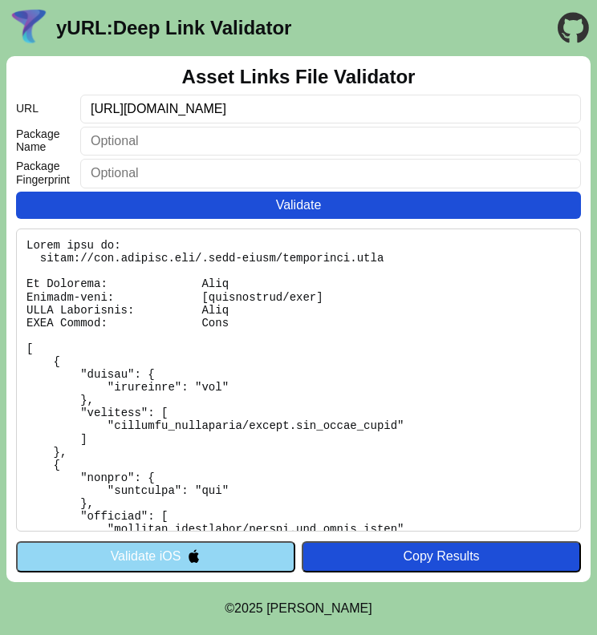  What do you see at coordinates (298, 205) in the screenshot?
I see `button: Validate` at bounding box center [298, 205].